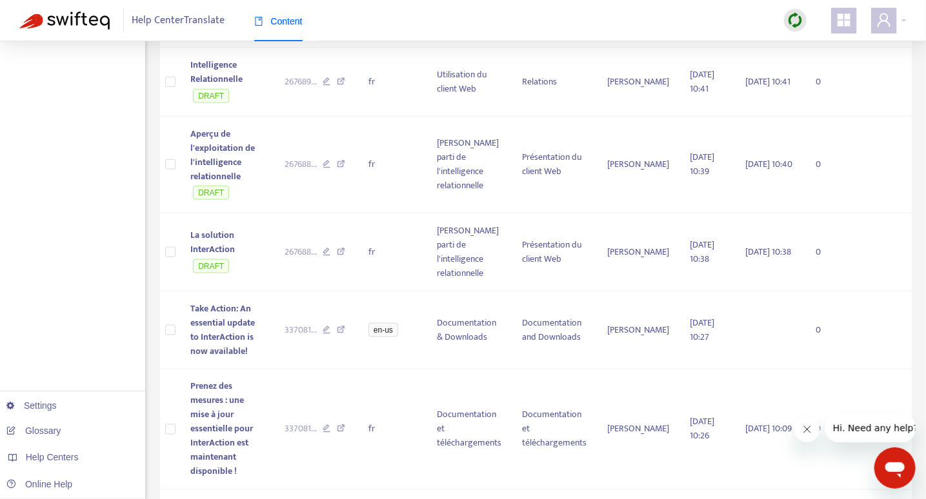 This screenshot has height=499, width=926. I want to click on span: Help Centers, so click(52, 457).